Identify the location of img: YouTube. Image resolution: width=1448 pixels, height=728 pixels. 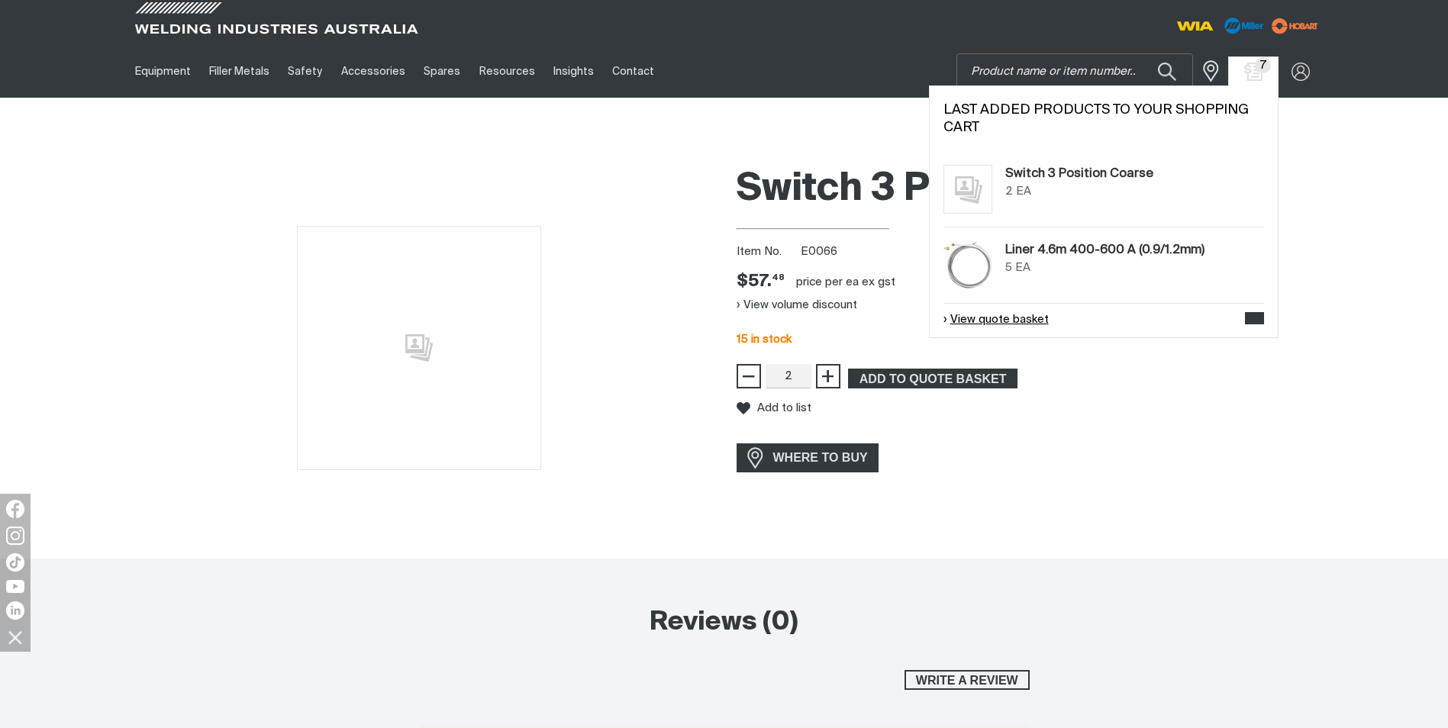
(15, 586).